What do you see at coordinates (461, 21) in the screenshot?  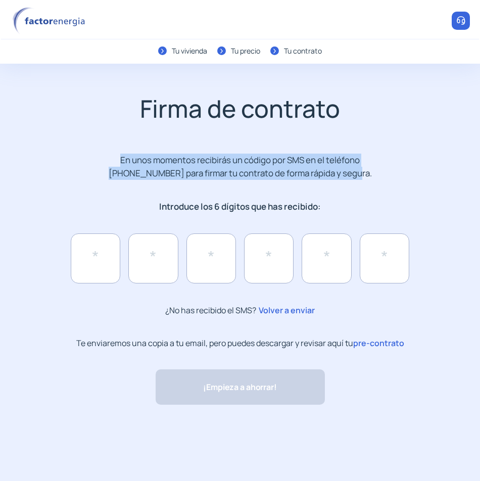 I see `img: llamar` at bounding box center [461, 21].